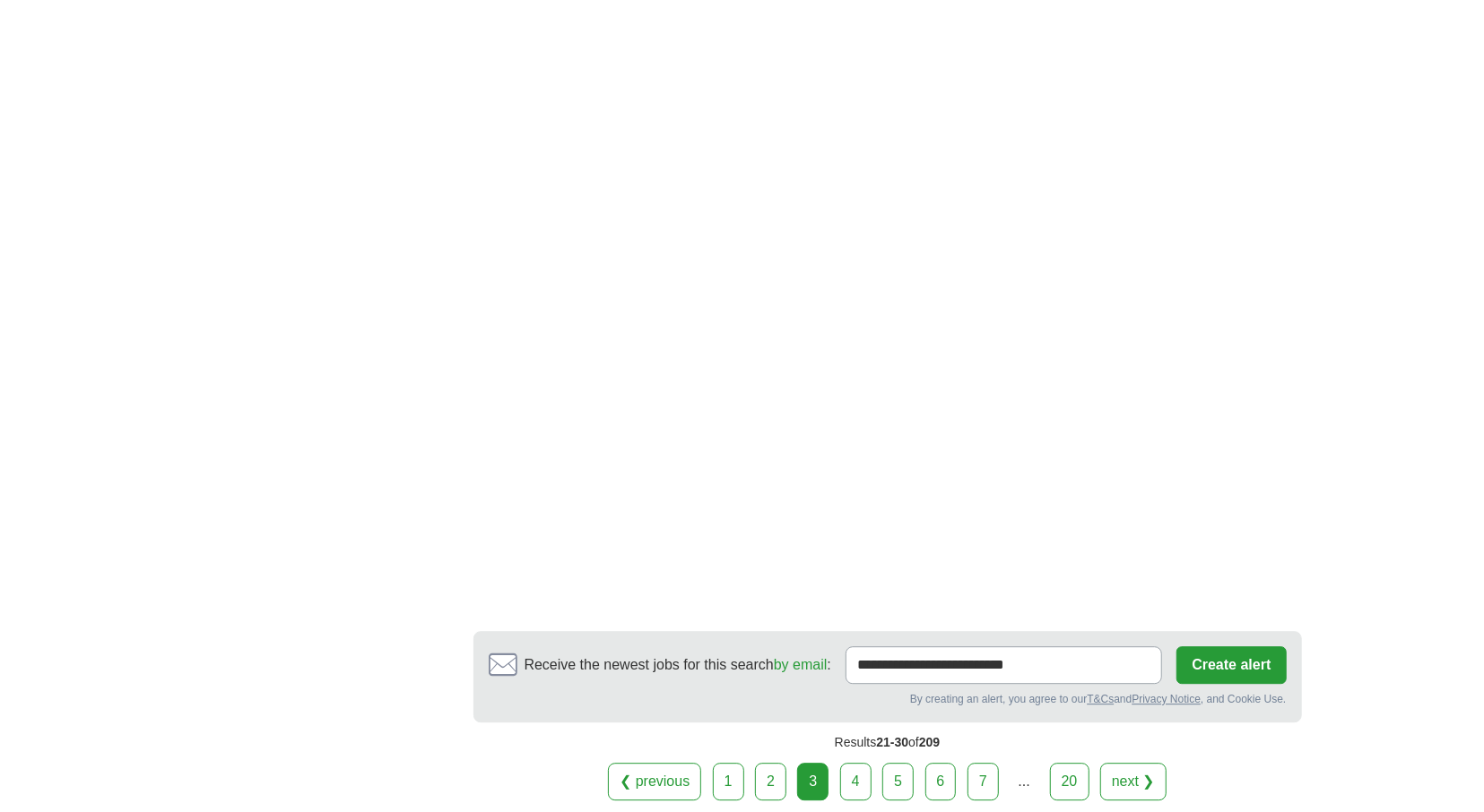 This screenshot has width=1484, height=812. What do you see at coordinates (893, 742) in the screenshot?
I see `span: 21-30` at bounding box center [893, 742].